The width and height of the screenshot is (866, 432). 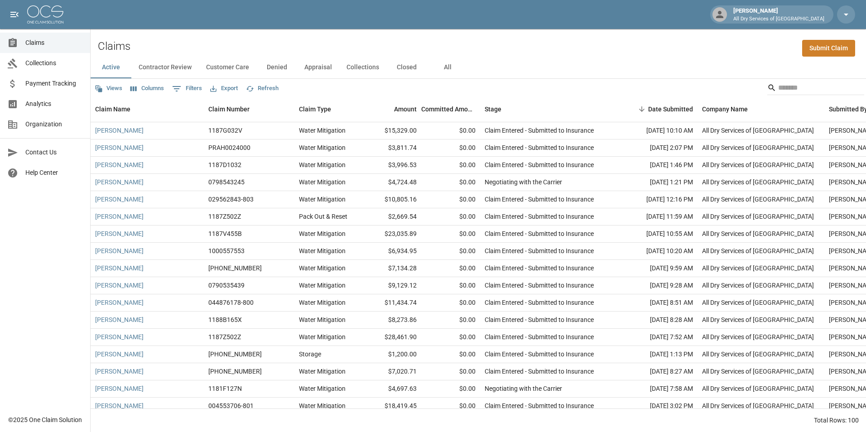 I want to click on div: $3,811.74, so click(x=392, y=148).